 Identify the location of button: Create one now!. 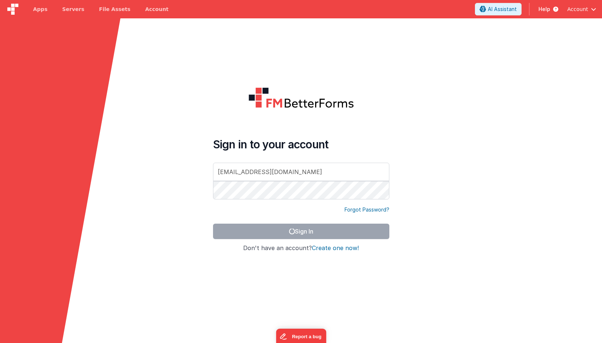
(335, 248).